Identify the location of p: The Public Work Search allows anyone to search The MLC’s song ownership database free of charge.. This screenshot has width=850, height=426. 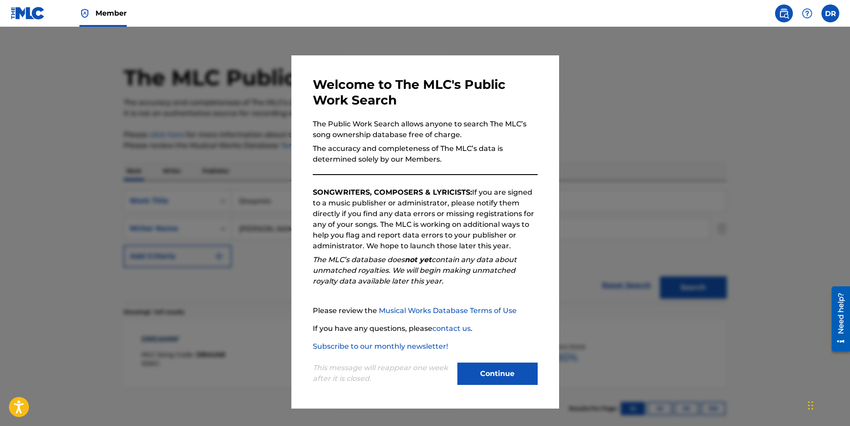
(425, 129).